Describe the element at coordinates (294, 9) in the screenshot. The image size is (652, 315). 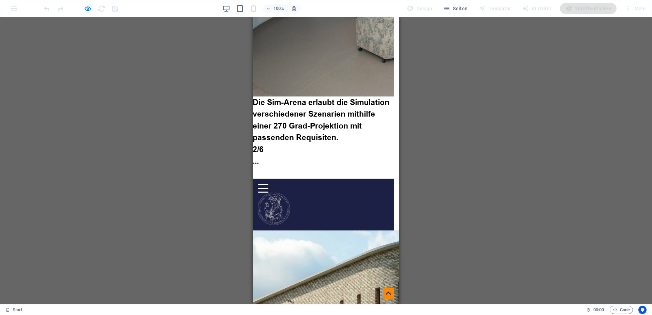
I see `i: Bei Größenänderung Zoomstufe automatisch an das gewählte Gerät anpassen.` at that location.